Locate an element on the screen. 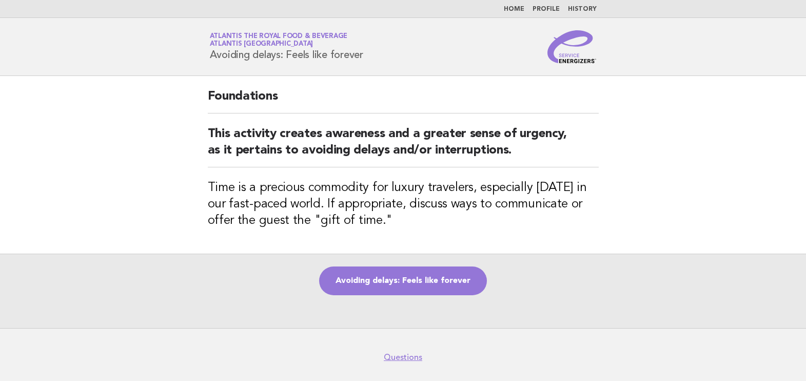 Image resolution: width=806 pixels, height=381 pixels. a: Avoiding delays: Feels like forever is located at coordinates (403, 281).